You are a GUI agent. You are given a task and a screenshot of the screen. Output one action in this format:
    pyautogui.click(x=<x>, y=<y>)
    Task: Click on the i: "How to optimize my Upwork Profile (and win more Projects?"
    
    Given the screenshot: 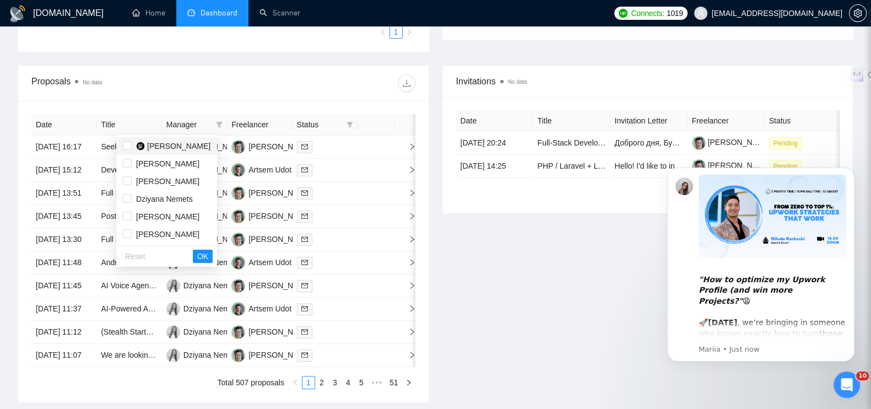 What is the action you would take?
    pyautogui.click(x=111, y=139)
    